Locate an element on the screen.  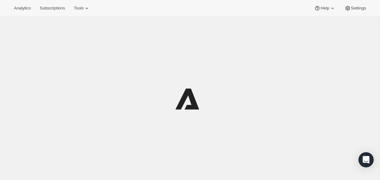
span: Analytics is located at coordinates (22, 8).